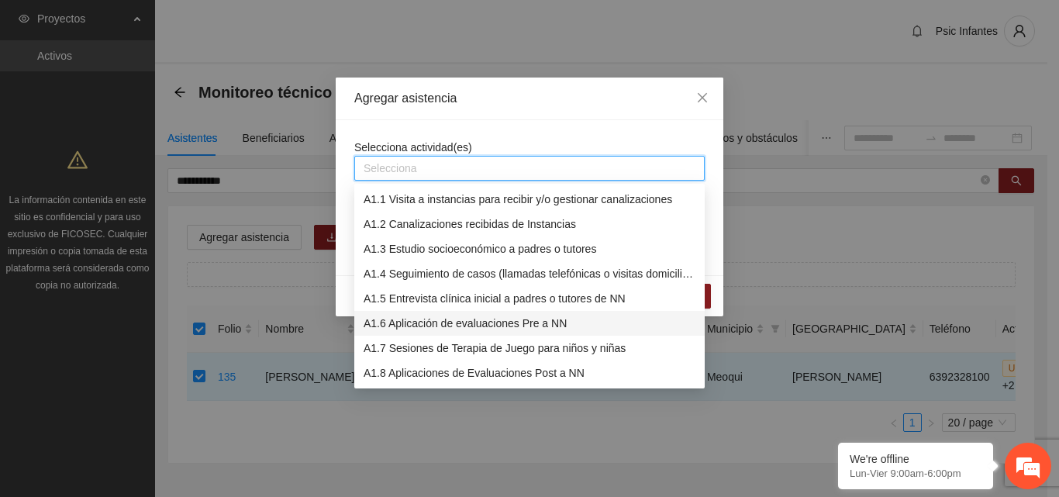  What do you see at coordinates (529, 98) in the screenshot?
I see `div: Agregar asistencia` at bounding box center [529, 98].